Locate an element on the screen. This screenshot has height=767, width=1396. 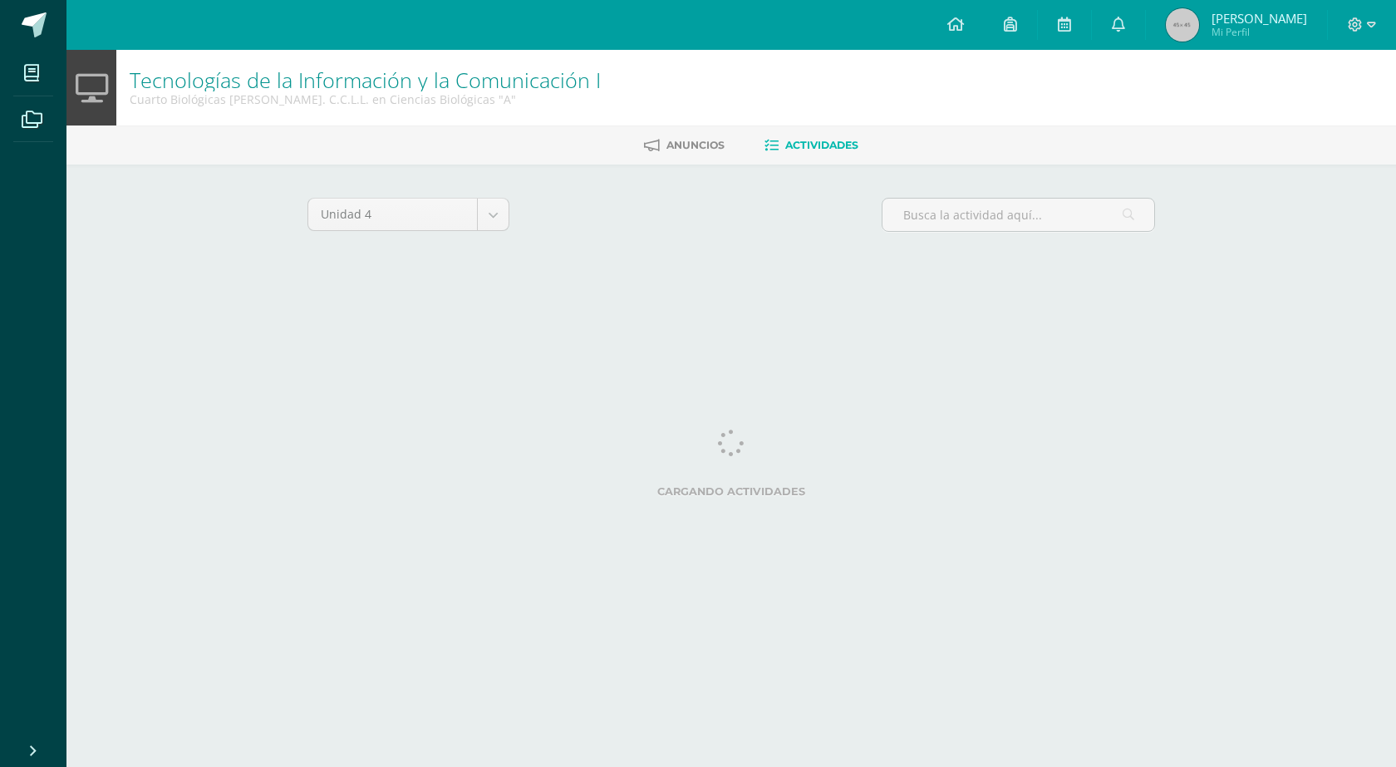
a: Anuncios is located at coordinates (684, 145).